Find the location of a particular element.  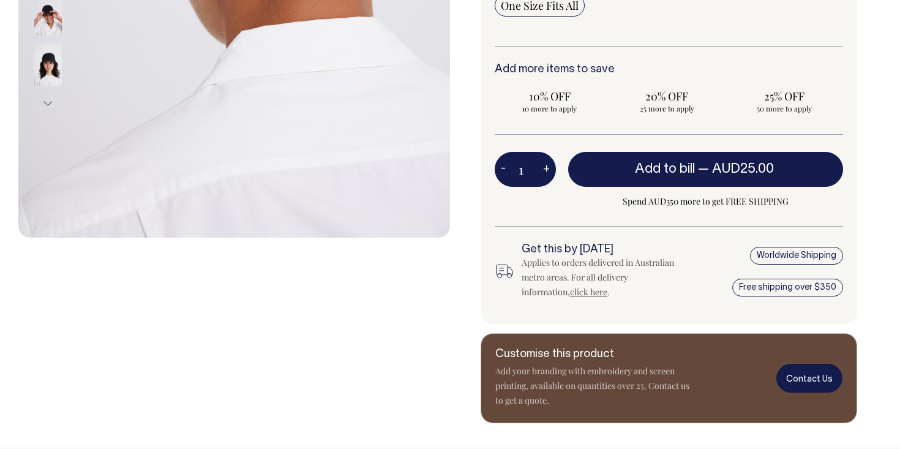

input: 10% OFF 10 more to apply is located at coordinates (550, 101).